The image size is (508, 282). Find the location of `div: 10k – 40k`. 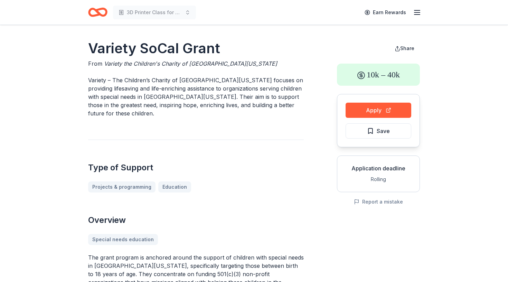

div: 10k – 40k is located at coordinates (378, 75).